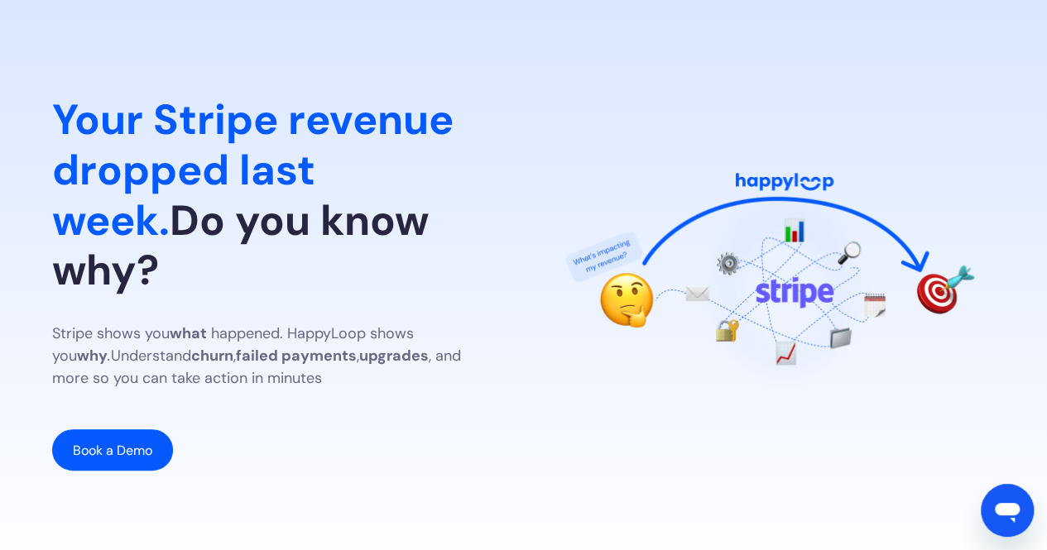 This screenshot has width=1047, height=550. Describe the element at coordinates (113, 450) in the screenshot. I see `a: Book a Demo` at that location.